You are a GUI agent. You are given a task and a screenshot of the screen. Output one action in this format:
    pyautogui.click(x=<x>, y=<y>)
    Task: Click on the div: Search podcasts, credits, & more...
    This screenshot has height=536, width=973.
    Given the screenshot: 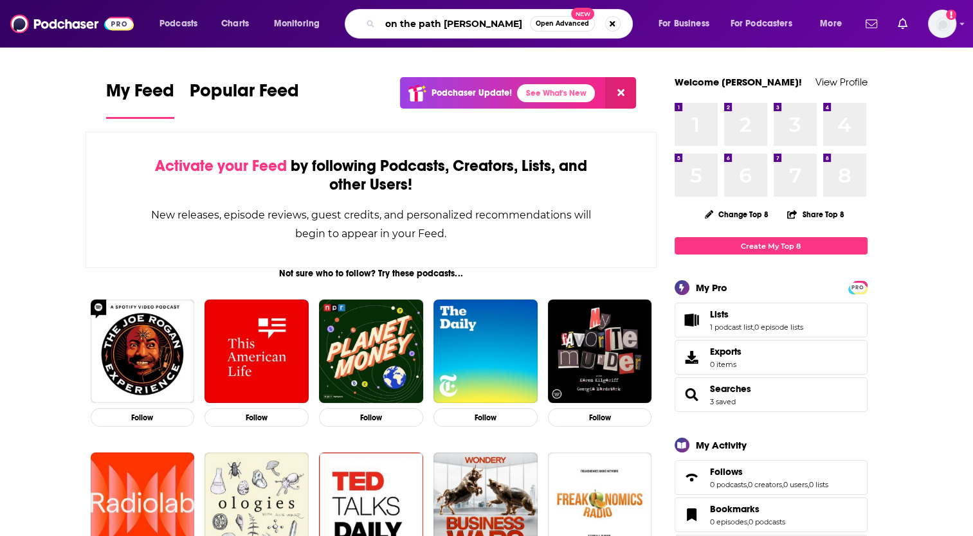 What is the action you would take?
    pyautogui.click(x=501, y=24)
    